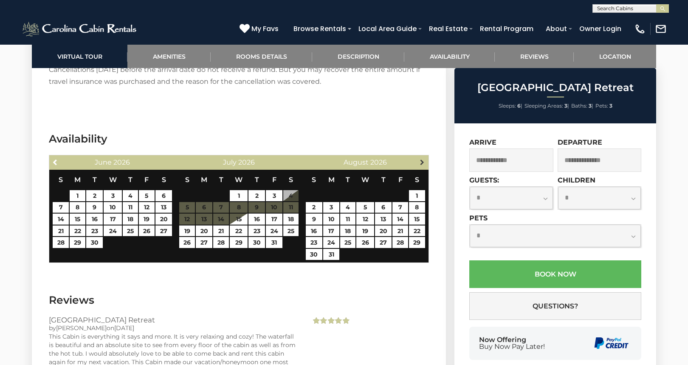 This screenshot has height=365, width=688. What do you see at coordinates (602, 105) in the screenshot?
I see `span: Pets:` at bounding box center [602, 105].